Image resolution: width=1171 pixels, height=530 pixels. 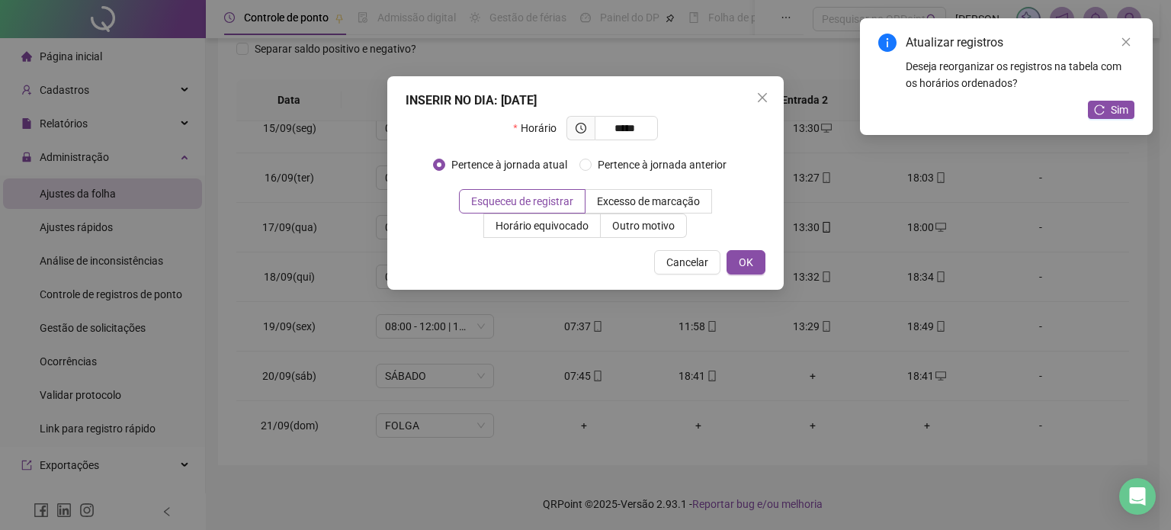 I want to click on div: Open Intercom Messenger, so click(x=1138, y=496).